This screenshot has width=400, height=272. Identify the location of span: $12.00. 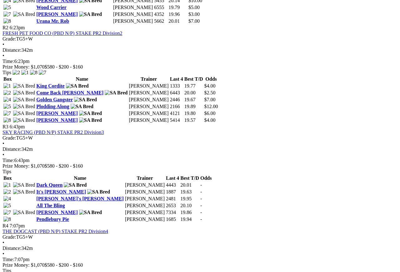
(211, 106).